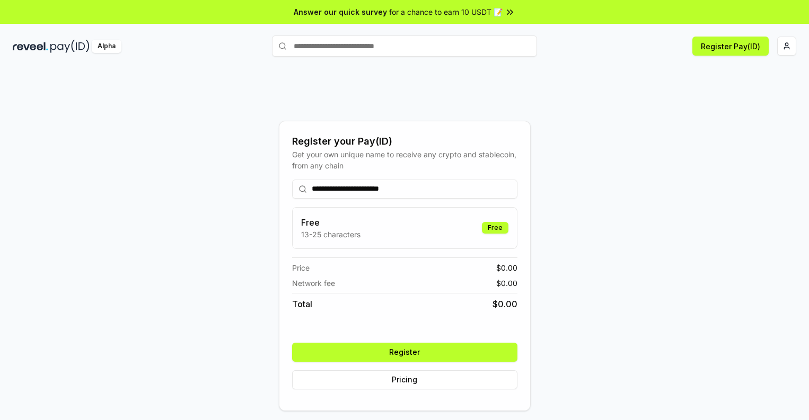  Describe the element at coordinates (331, 223) in the screenshot. I see `h3: Free` at that location.